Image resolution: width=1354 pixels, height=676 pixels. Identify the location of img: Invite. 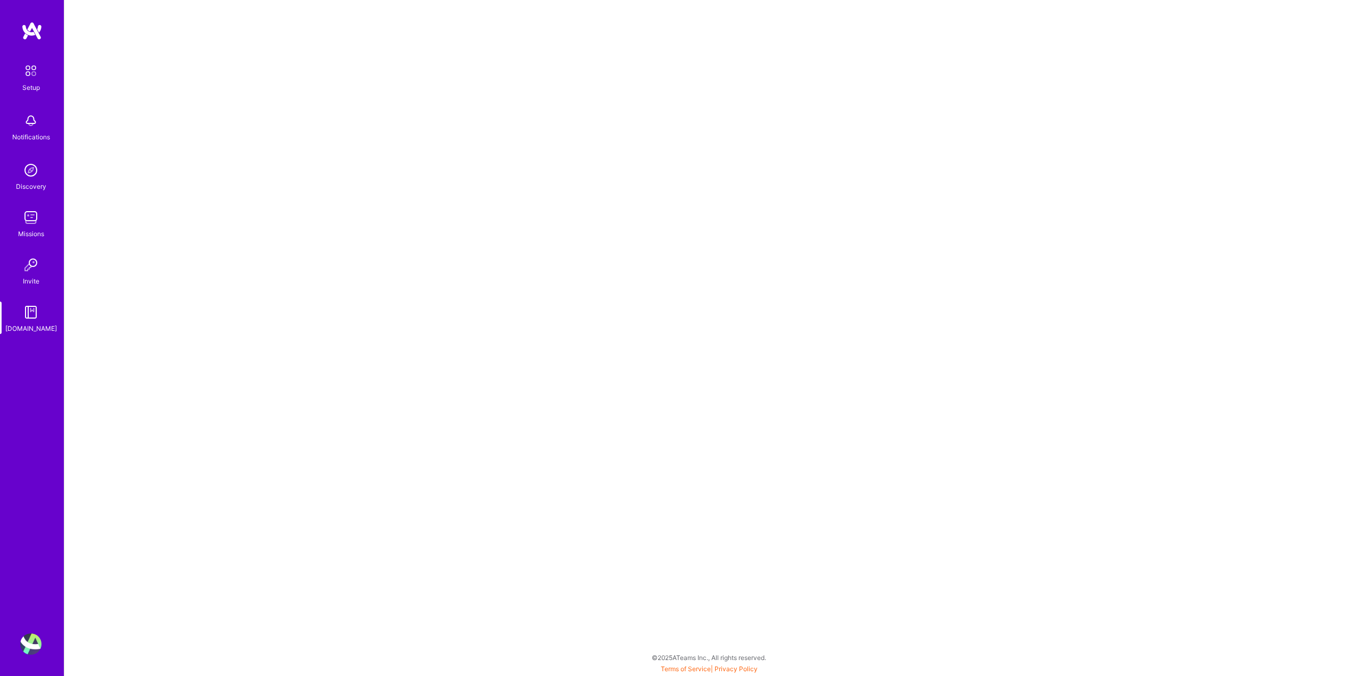
(31, 265).